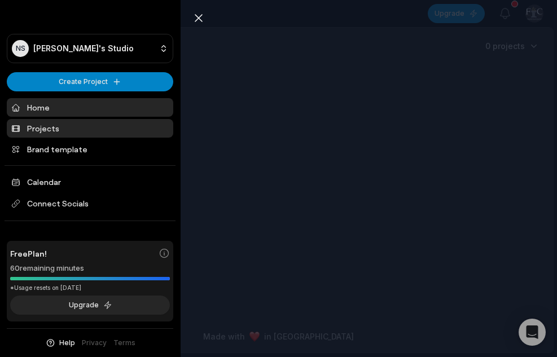 This screenshot has height=357, width=557. Describe the element at coordinates (90, 149) in the screenshot. I see `a: Brand template` at that location.